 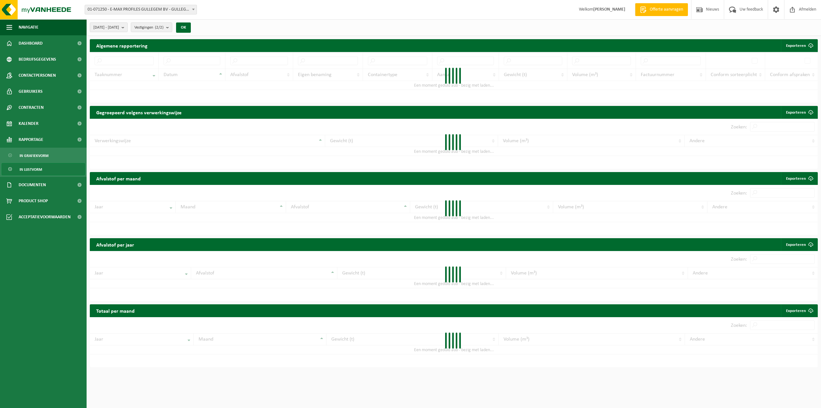 What do you see at coordinates (151, 27) in the screenshot?
I see `button: Vestigingen(2/2)` at bounding box center [151, 27].